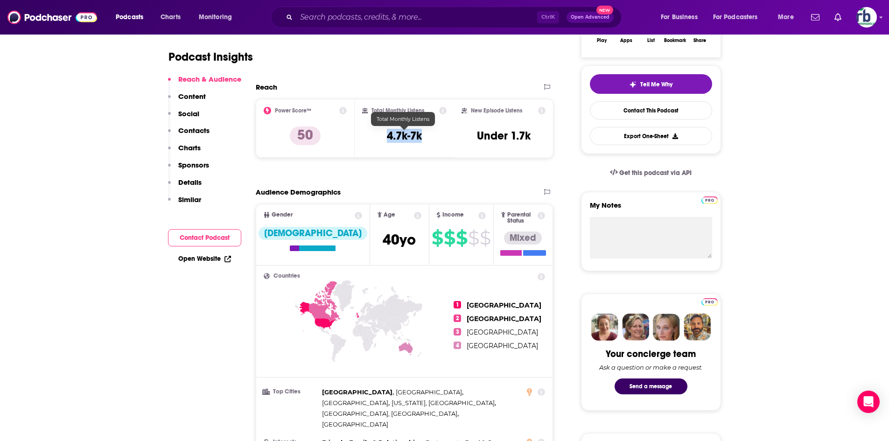 The height and width of the screenshot is (441, 889). Describe the element at coordinates (656, 84) in the screenshot. I see `span: Tell Me Why` at that location.